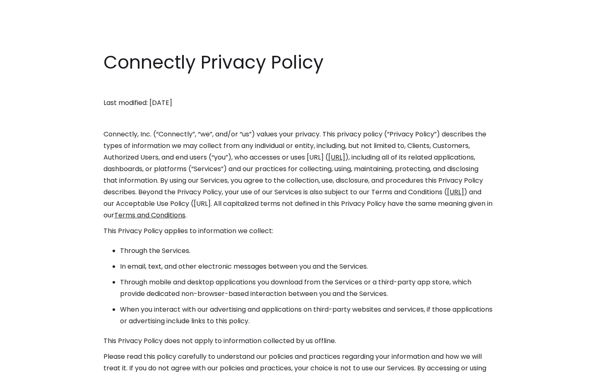 The width and height of the screenshot is (596, 372). What do you see at coordinates (306, 316) in the screenshot?
I see `li: When you interact with our advertising and applications on third-party websites and services, if ...` at bounding box center [306, 316].